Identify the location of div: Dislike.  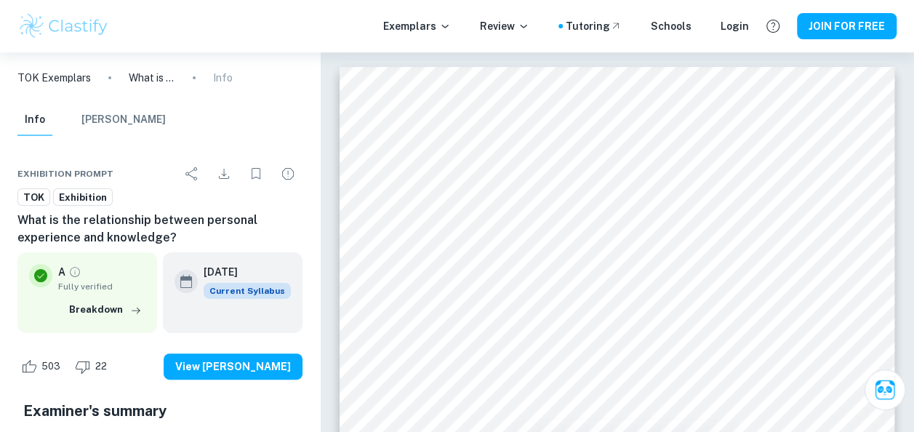
(93, 366).